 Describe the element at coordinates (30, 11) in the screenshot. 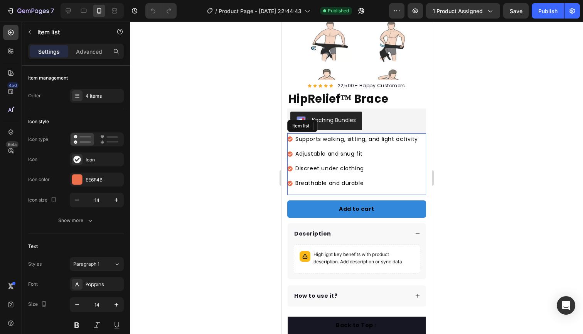

I see `button: 7` at that location.